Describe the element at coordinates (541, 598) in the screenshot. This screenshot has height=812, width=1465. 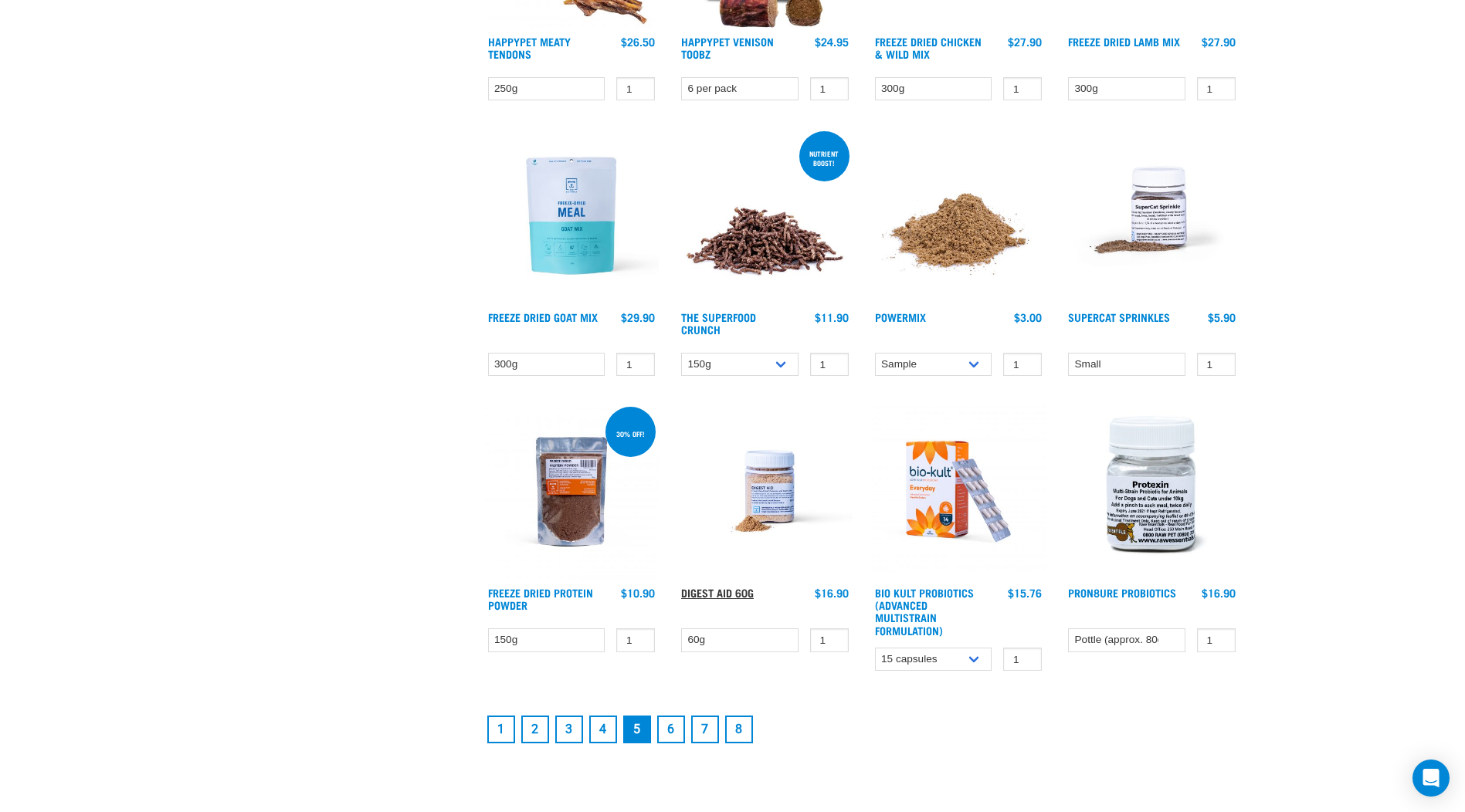
I see `a: Freeze Dried Protein Powder` at that location.